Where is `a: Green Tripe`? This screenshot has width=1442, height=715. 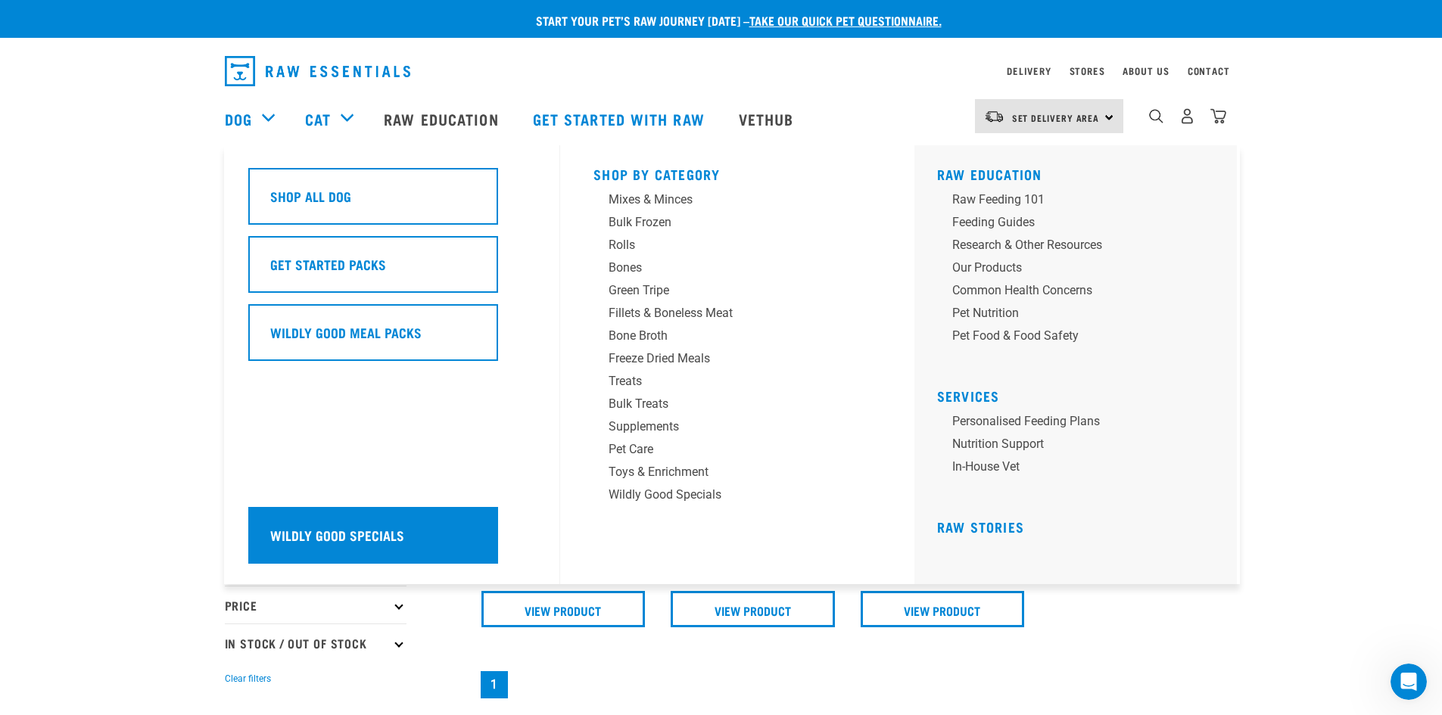 a: Green Tripe is located at coordinates (737, 293).